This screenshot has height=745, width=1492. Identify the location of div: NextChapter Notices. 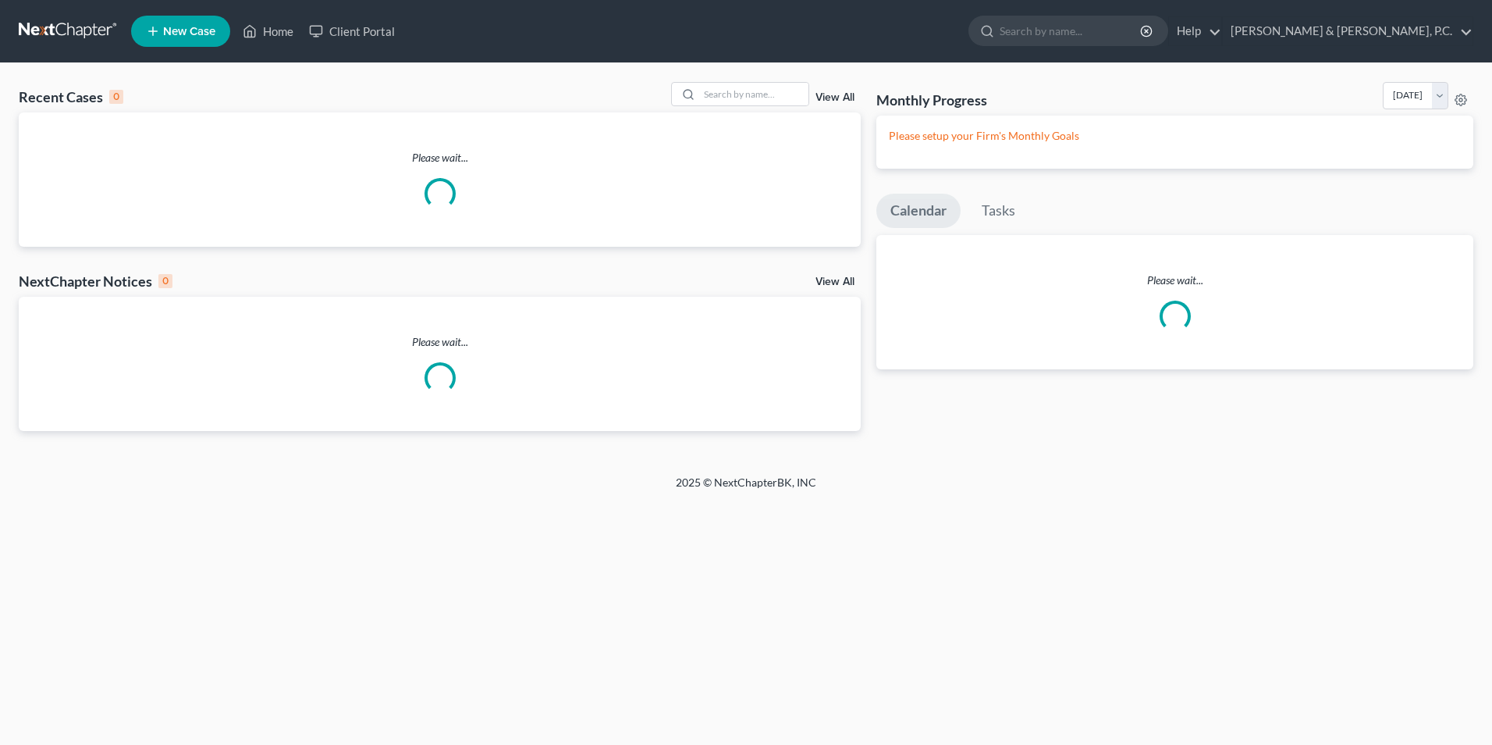
(95, 281).